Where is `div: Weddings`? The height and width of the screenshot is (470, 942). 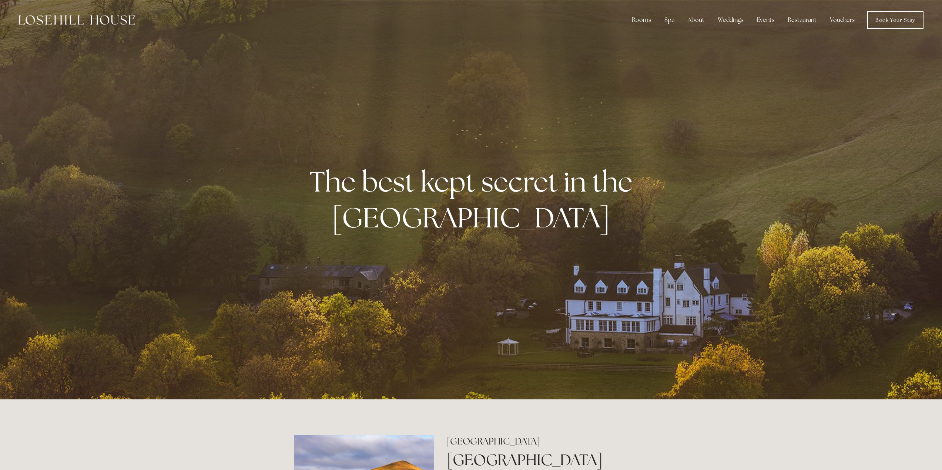 div: Weddings is located at coordinates (730, 20).